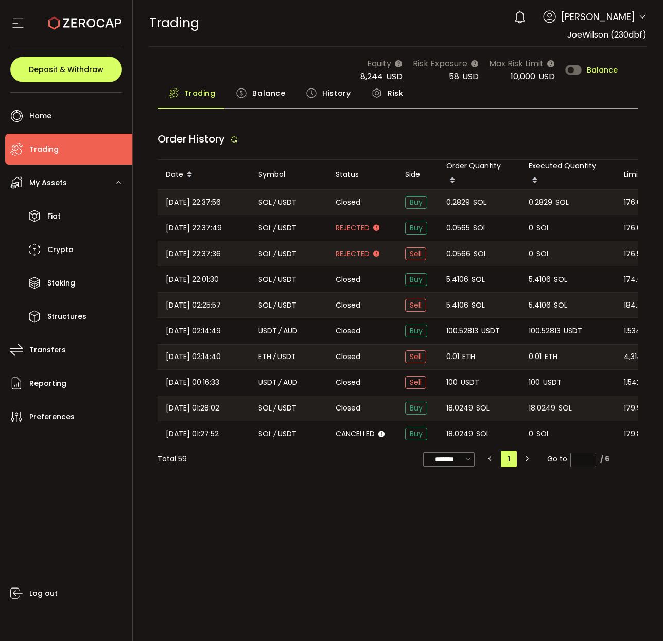 The height and width of the screenshot is (641, 663). Describe the element at coordinates (602, 70) in the screenshot. I see `span: Balance` at that location.